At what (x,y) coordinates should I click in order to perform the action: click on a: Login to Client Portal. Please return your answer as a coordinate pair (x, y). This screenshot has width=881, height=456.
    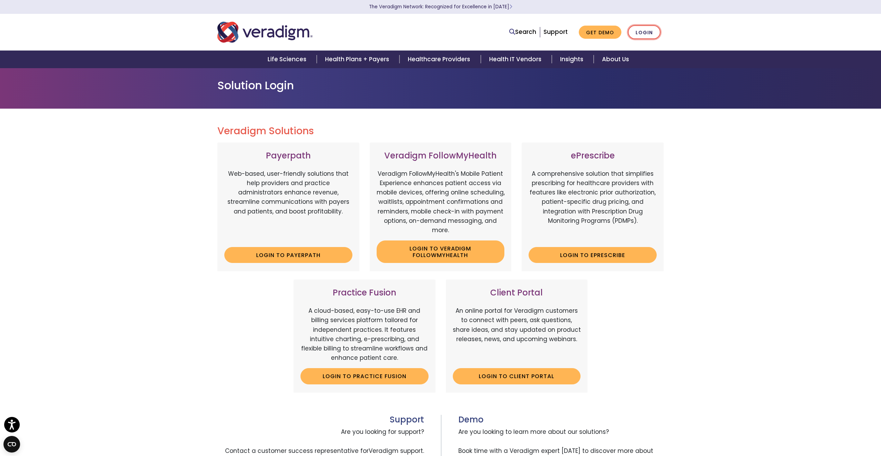
    Looking at the image, I should click on (517, 376).